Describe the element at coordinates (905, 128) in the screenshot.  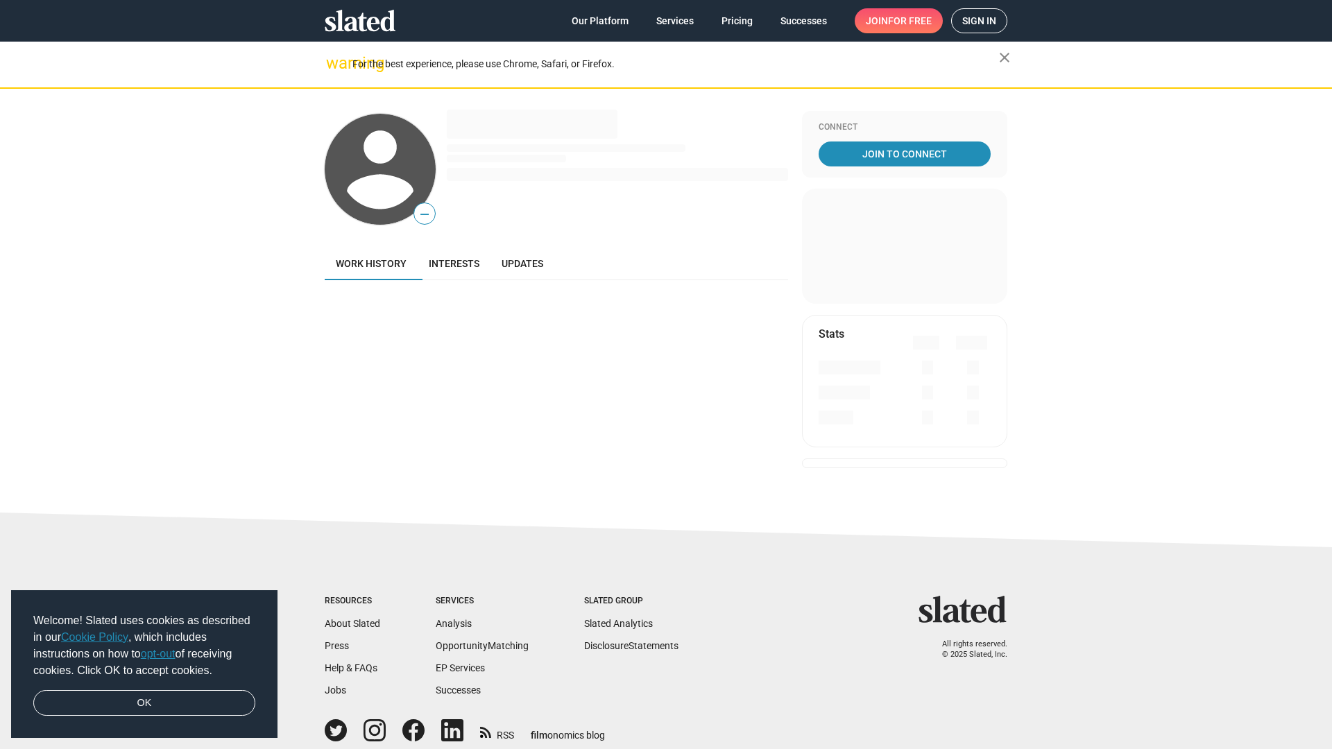
I see `div: Connect` at that location.